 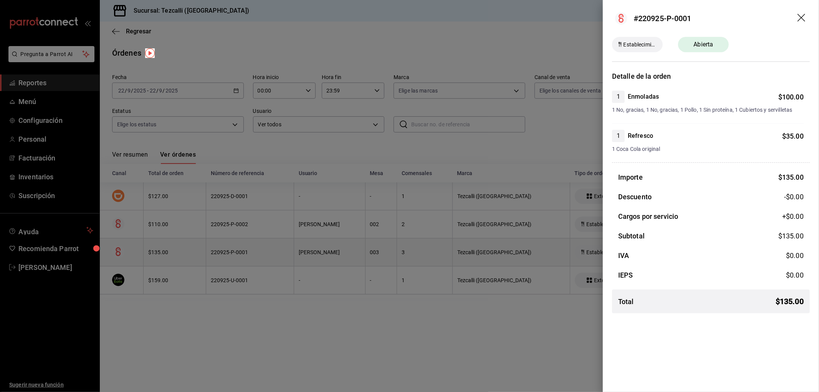 I want to click on img: Tooltip marker, so click(x=150, y=53).